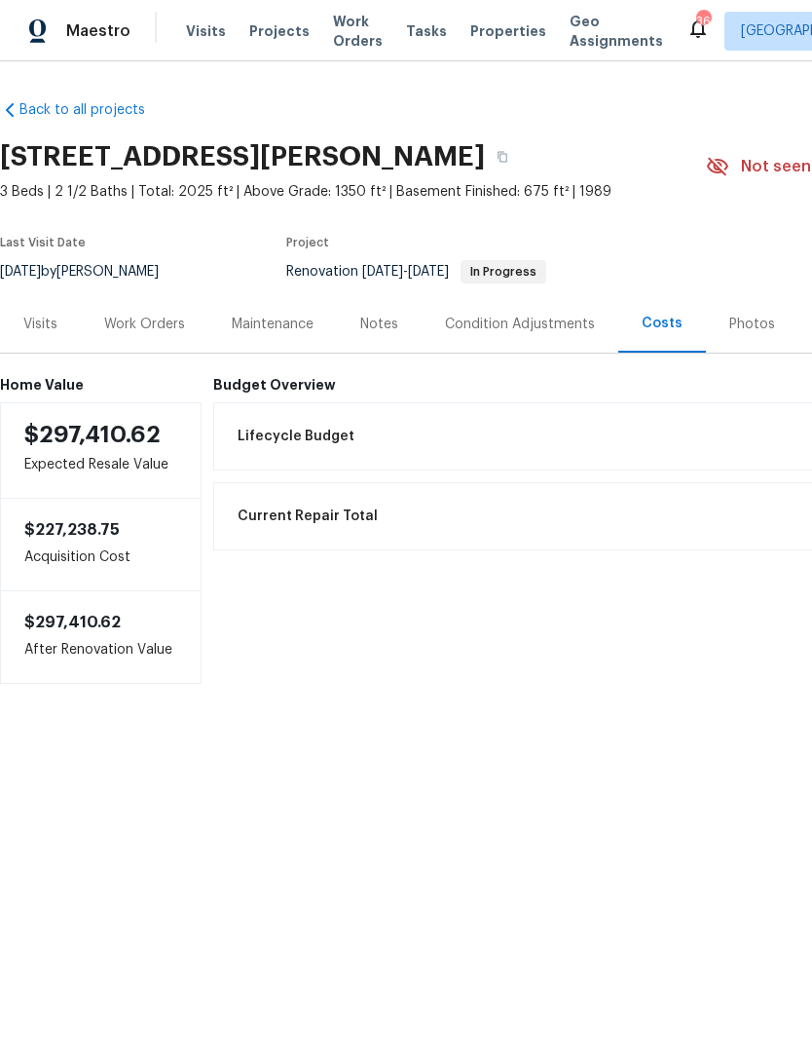  I want to click on span: Properties, so click(508, 31).